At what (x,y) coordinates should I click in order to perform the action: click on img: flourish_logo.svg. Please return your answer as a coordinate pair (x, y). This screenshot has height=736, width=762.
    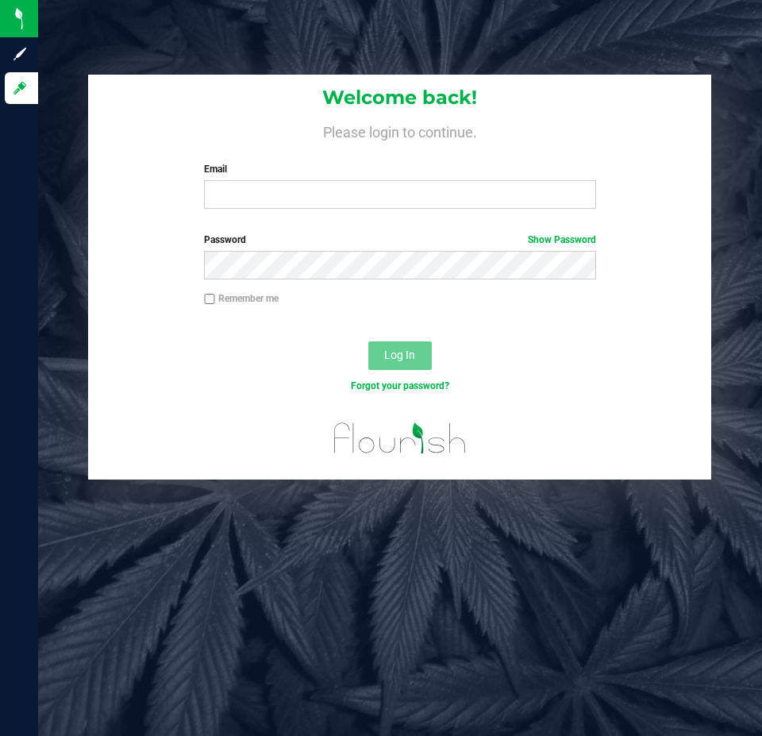
    Looking at the image, I should click on (400, 438).